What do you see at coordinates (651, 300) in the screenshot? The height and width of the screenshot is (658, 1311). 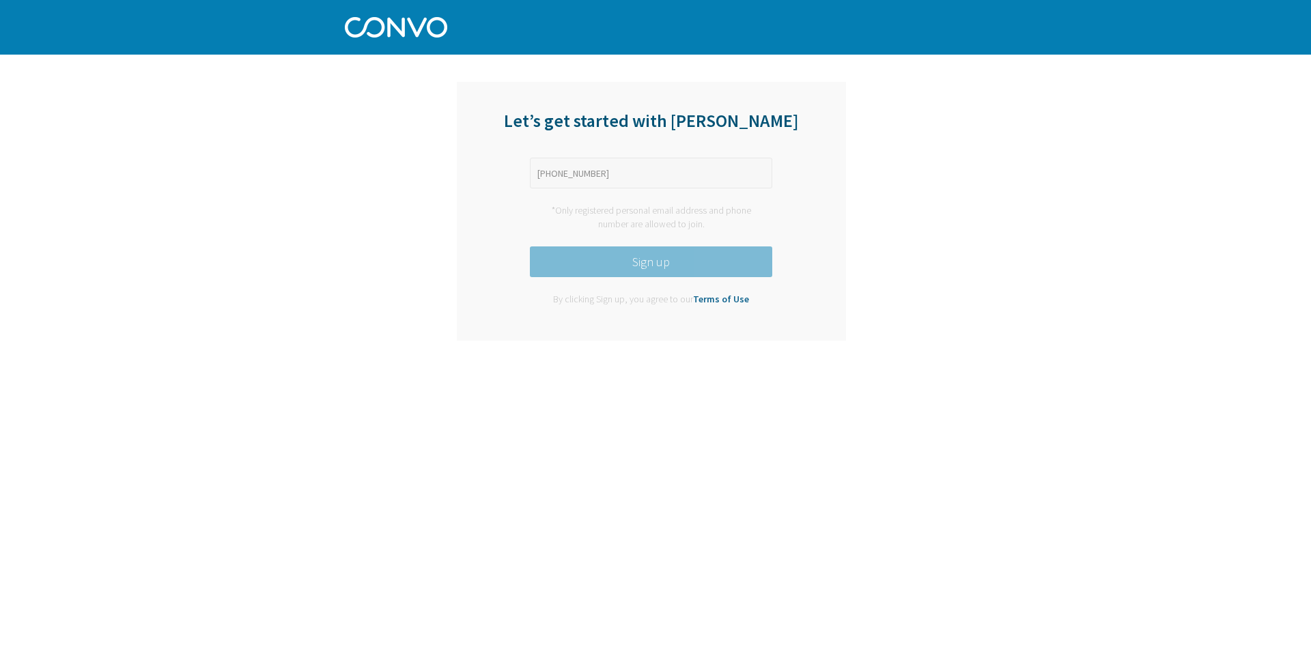 I see `div: By clicking Sign up, you agree to our` at bounding box center [651, 300].